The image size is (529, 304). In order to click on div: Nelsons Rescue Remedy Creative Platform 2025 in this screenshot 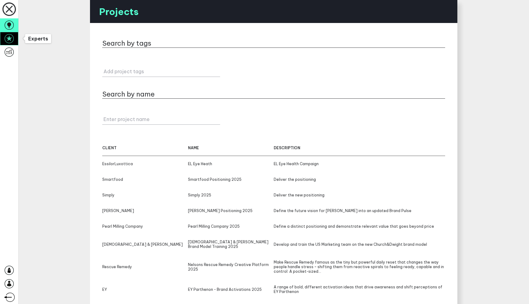, I will do `click(231, 266)`.